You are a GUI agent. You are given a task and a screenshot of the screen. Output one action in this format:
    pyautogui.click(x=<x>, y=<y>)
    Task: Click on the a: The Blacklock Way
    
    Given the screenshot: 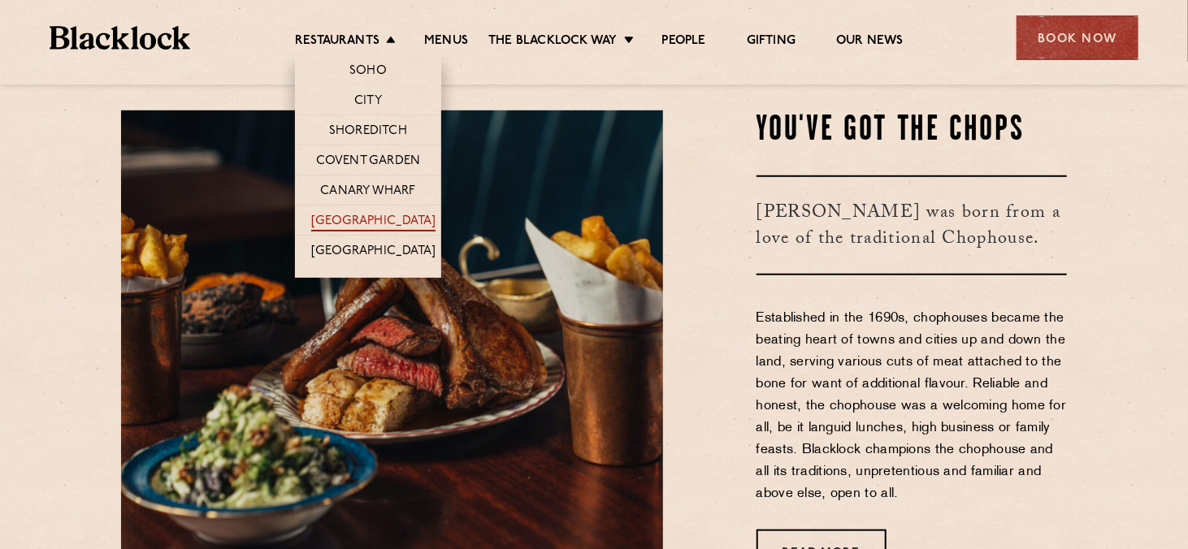 What is the action you would take?
    pyautogui.click(x=553, y=42)
    